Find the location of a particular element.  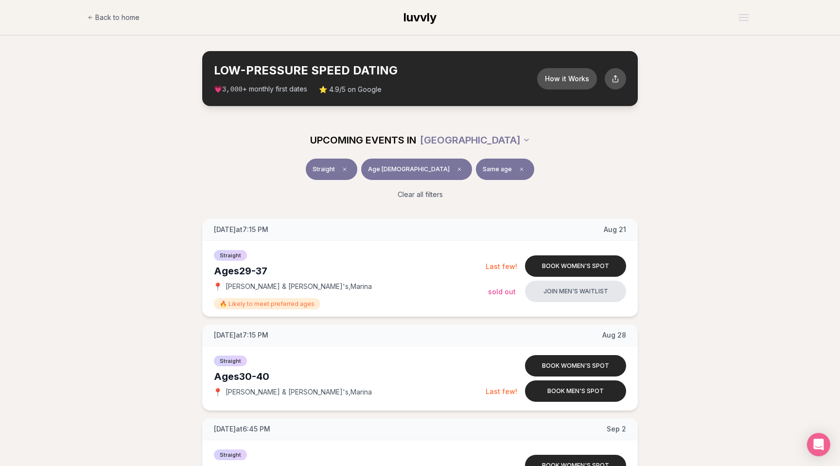

a: Join men's waitlist is located at coordinates (576, 291).